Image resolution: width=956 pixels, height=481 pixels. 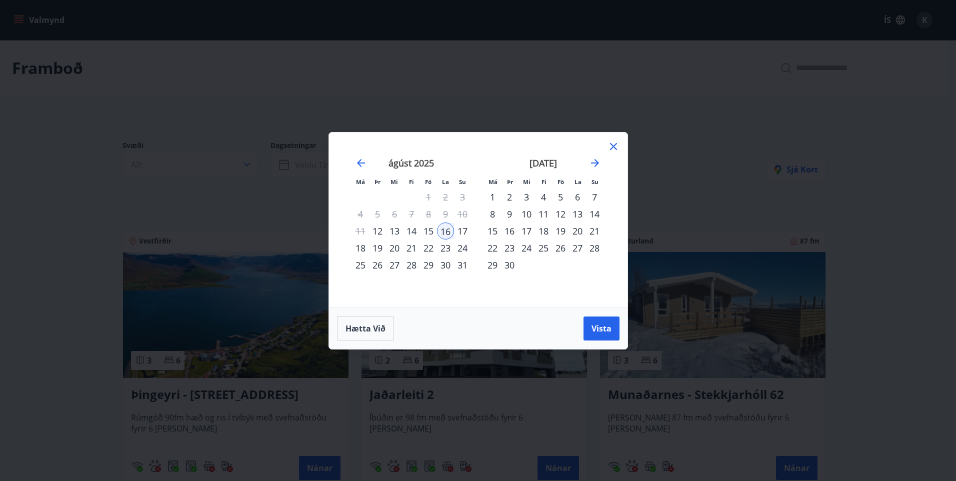 I want to click on td: Choose sunnudagur, 7. september 2025 as your check-out date. It’s available., so click(x=595, y=197).